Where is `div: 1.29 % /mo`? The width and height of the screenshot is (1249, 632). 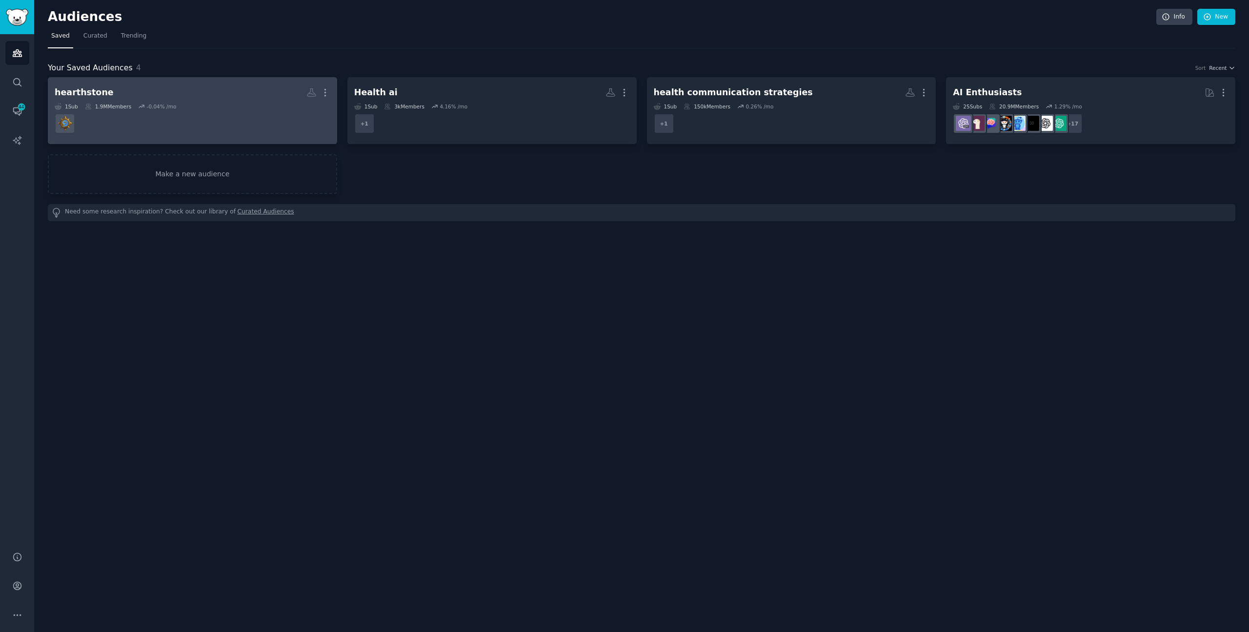 div: 1.29 % /mo is located at coordinates (1068, 106).